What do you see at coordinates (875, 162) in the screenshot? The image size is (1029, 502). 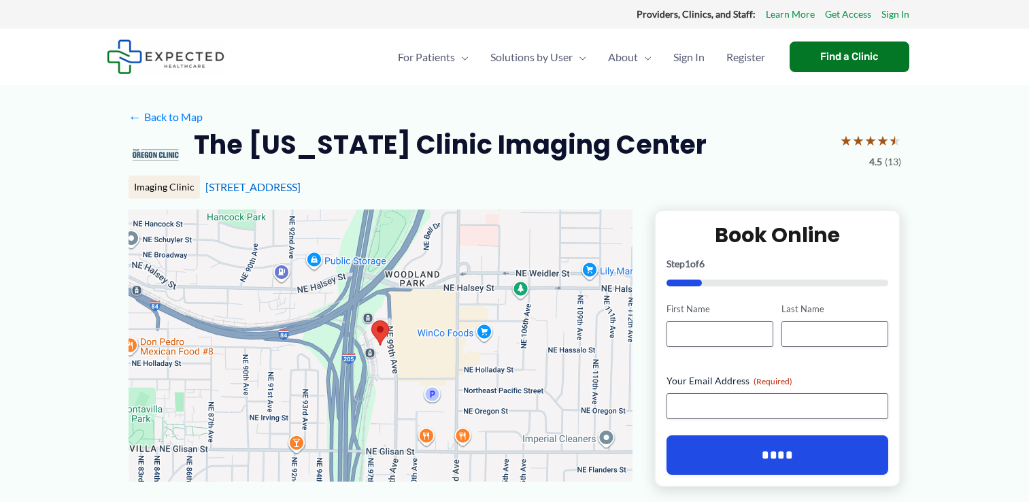 I see `span: 4.5` at bounding box center [875, 162].